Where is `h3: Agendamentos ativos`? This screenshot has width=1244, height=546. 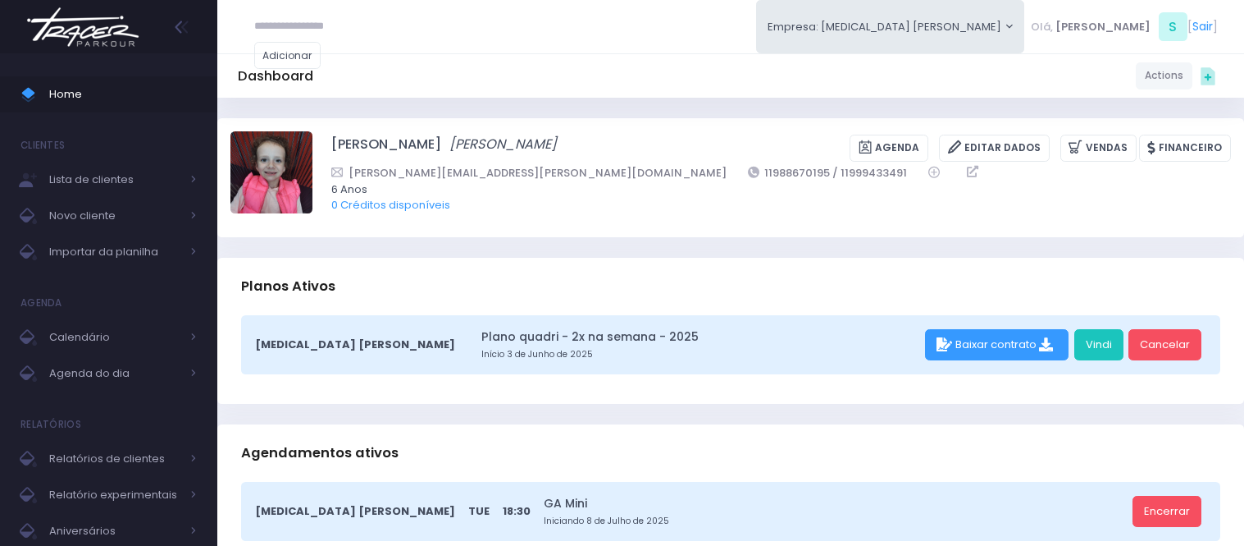
h3: Agendamentos ativos is located at coordinates (320, 452).